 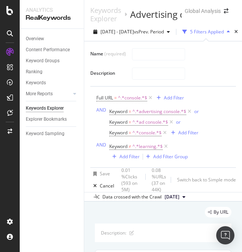 I want to click on div: More Reports, so click(x=39, y=94).